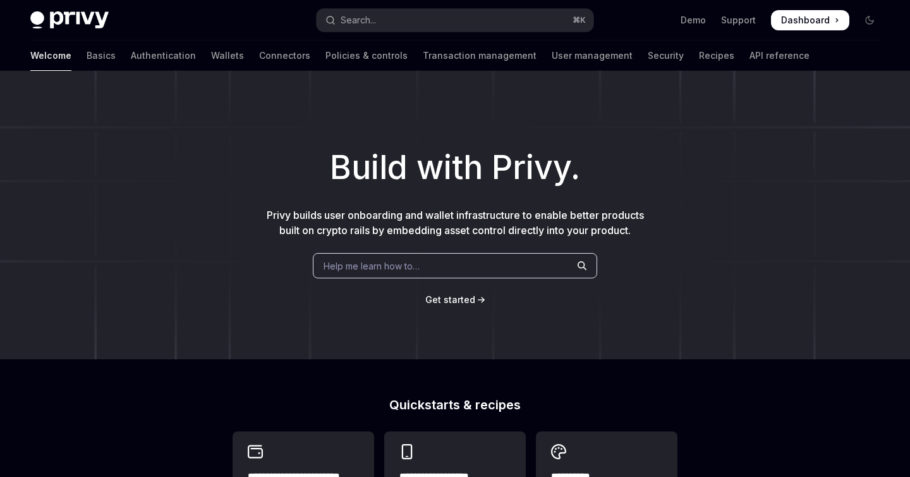 Image resolution: width=910 pixels, height=477 pixels. I want to click on h2: Quickstarts & recipes, so click(455, 405).